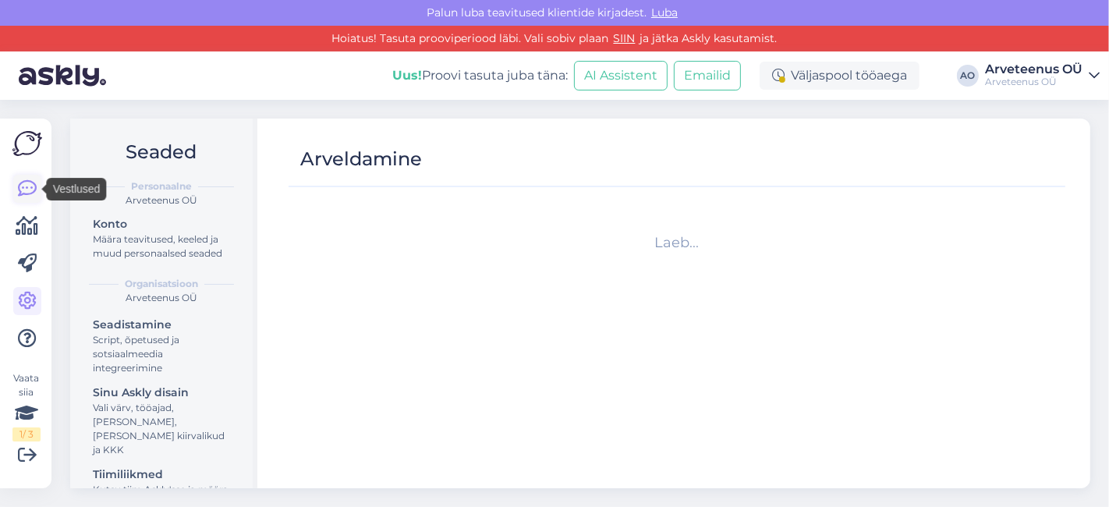 This screenshot has width=1109, height=507. Describe the element at coordinates (1042, 76) in the screenshot. I see `a: Arveteenus OÜArveteenus OÜ` at that location.